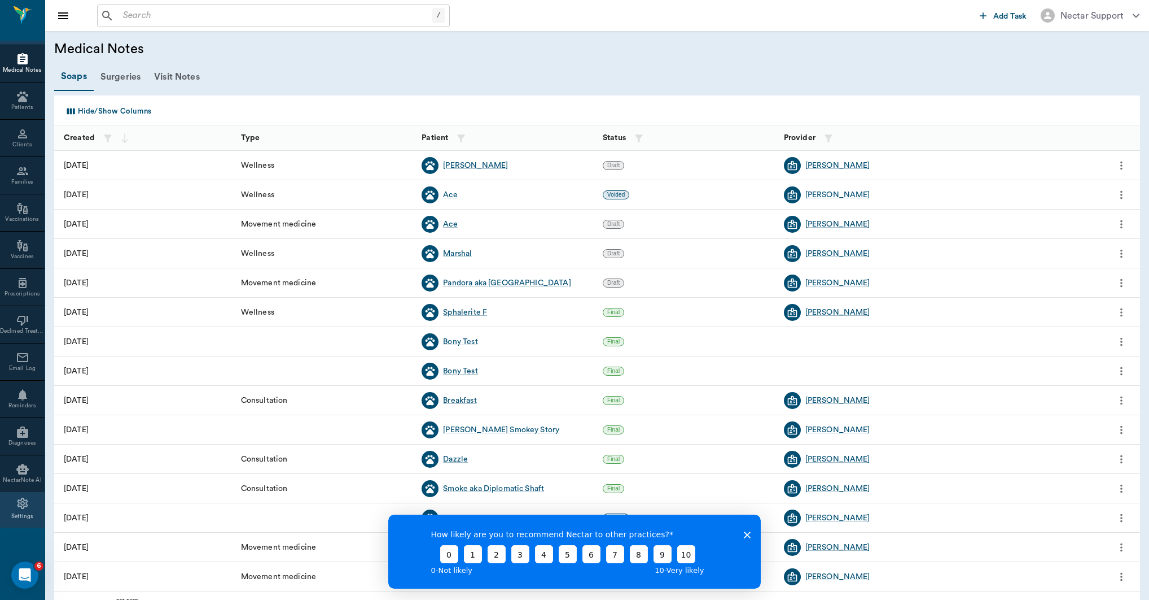  What do you see at coordinates (1092, 16) in the screenshot?
I see `div: Nectar Support` at bounding box center [1092, 16].